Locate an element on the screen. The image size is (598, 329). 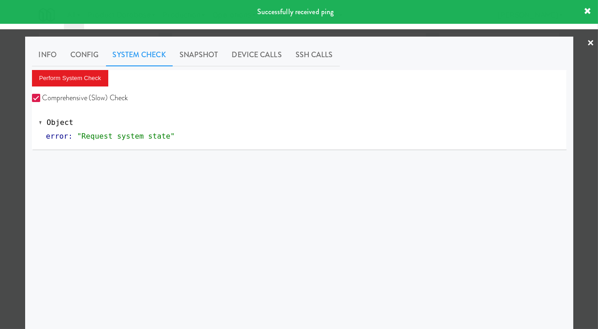
a: Info is located at coordinates (48, 55).